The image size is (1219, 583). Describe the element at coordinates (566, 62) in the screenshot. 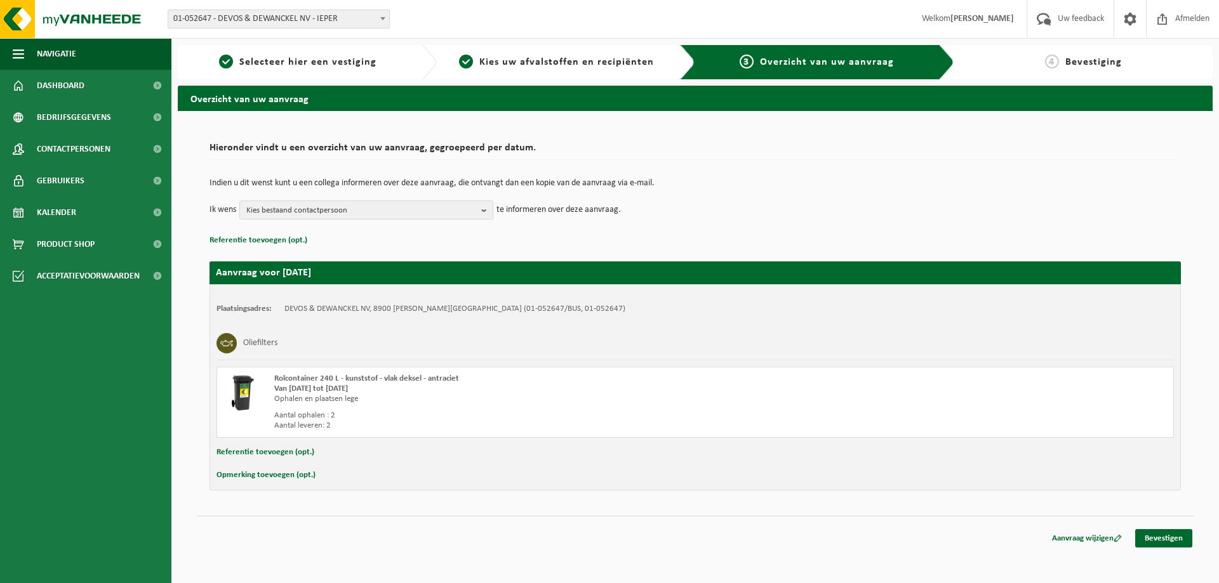

I see `span: Kies uw afvalstoffen en recipiënten` at that location.